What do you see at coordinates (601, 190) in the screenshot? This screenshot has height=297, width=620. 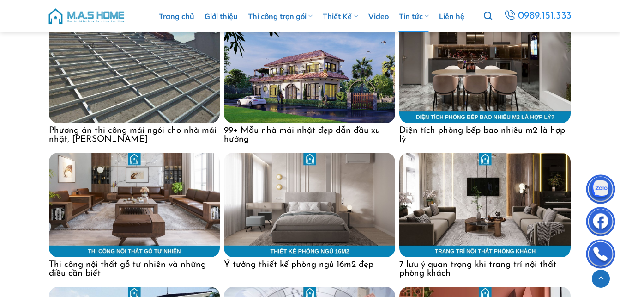 I see `img: Zalo` at bounding box center [601, 190].